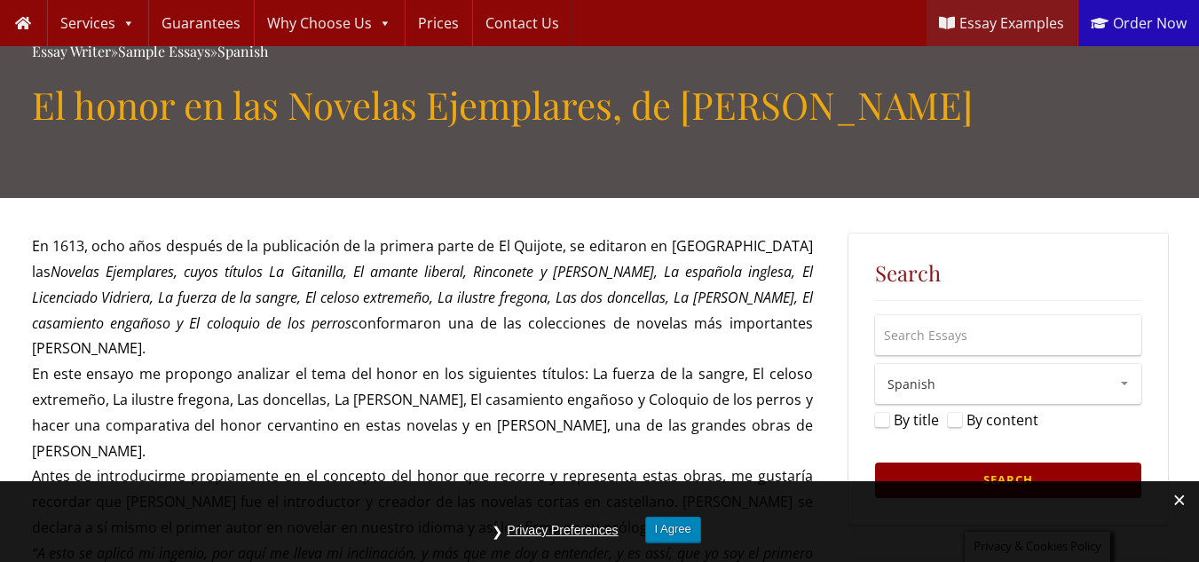  I want to click on label: By content, so click(1002, 420).